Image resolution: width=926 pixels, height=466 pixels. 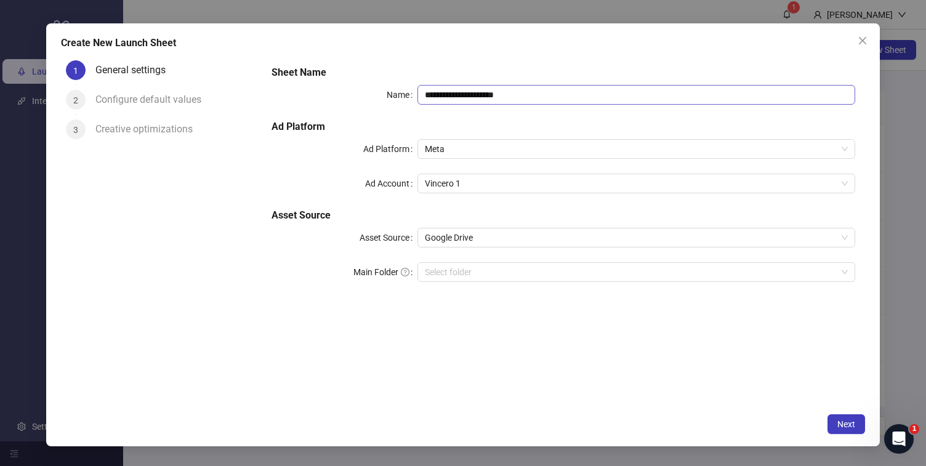 I want to click on span: Vincero 1, so click(x=636, y=184).